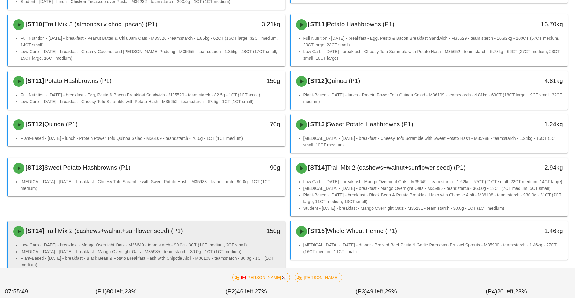 This screenshot has width=575, height=298. Describe the element at coordinates (532, 168) in the screenshot. I see `div: 2.94kg` at that location.